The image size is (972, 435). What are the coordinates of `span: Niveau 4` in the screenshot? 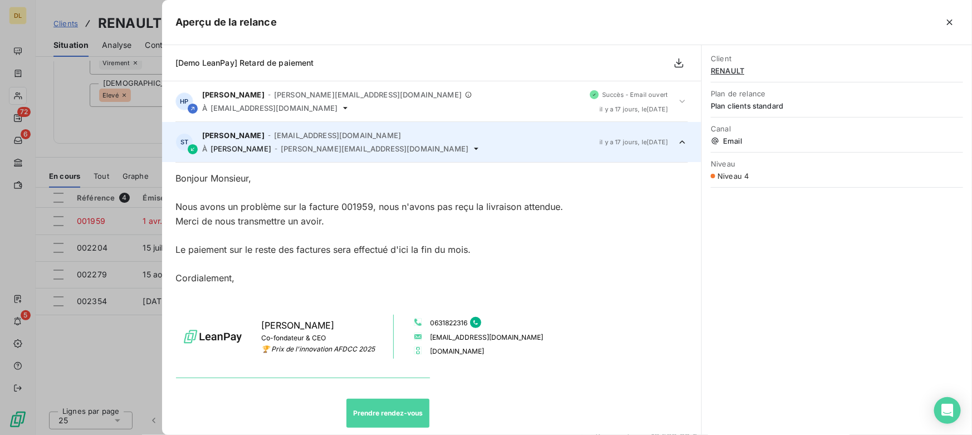 It's located at (733, 176).